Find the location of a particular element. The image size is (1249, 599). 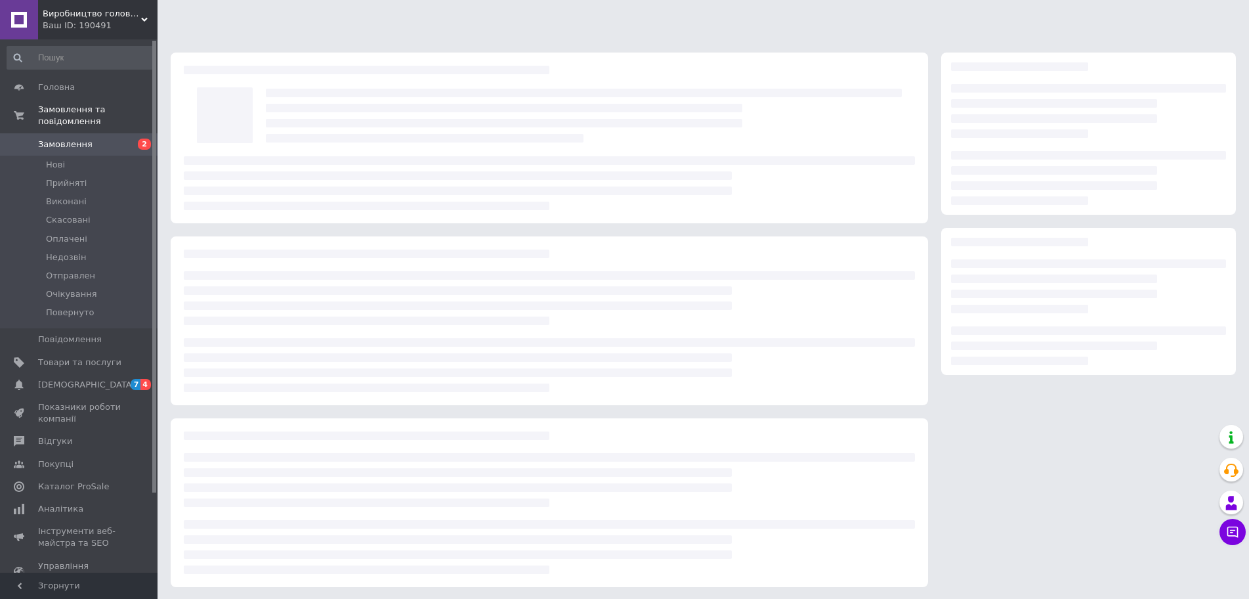

span: Повернуто is located at coordinates (70, 312).